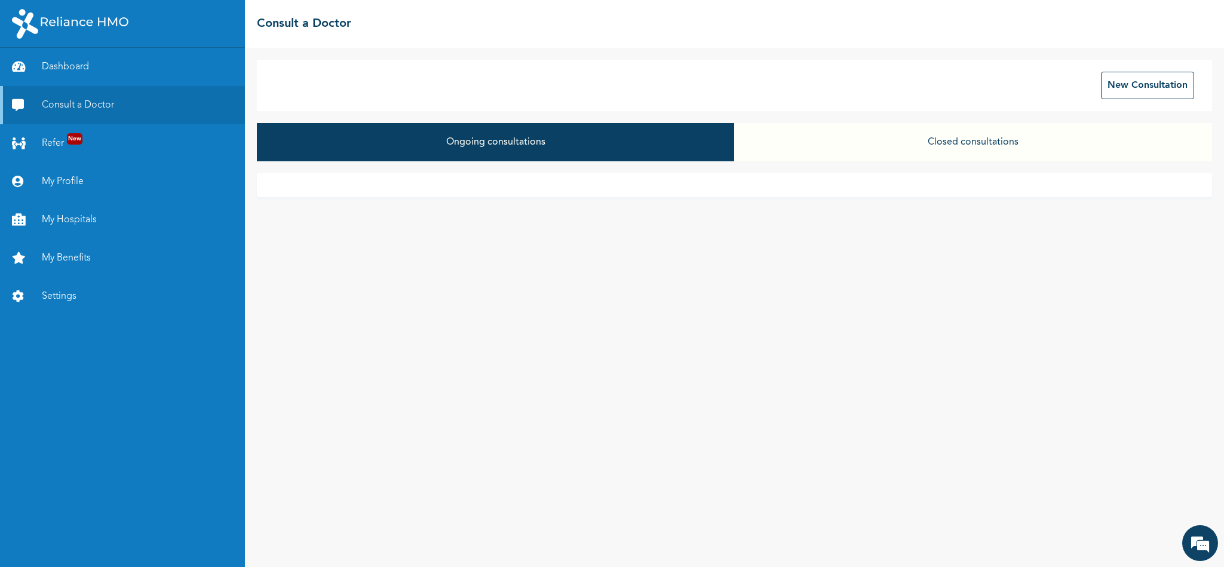 The width and height of the screenshot is (1224, 567). Describe the element at coordinates (70, 24) in the screenshot. I see `img: RelianceHMO's Logo` at that location.